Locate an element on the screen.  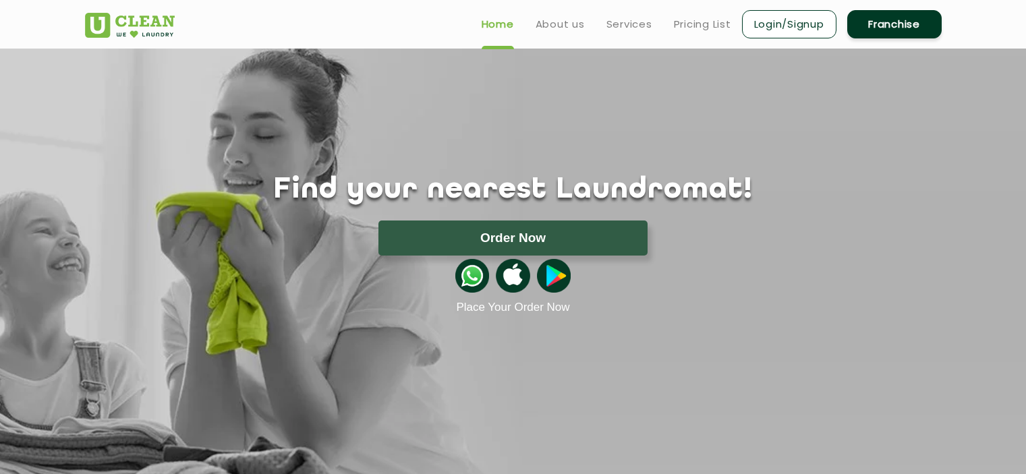
a: Place Your Order Now is located at coordinates (513, 308).